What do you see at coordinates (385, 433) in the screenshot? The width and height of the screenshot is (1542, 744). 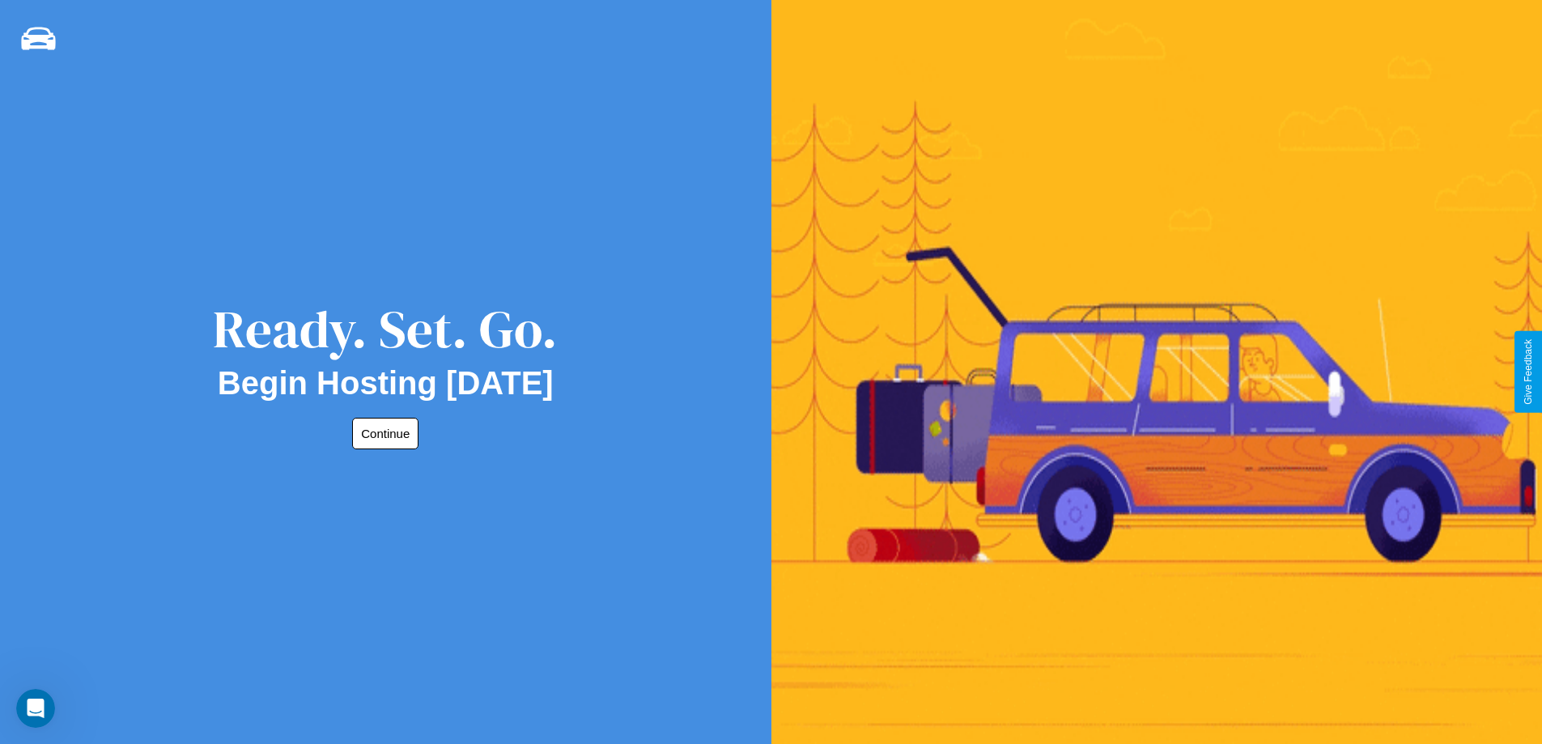 I see `button: Continue` at bounding box center [385, 433].